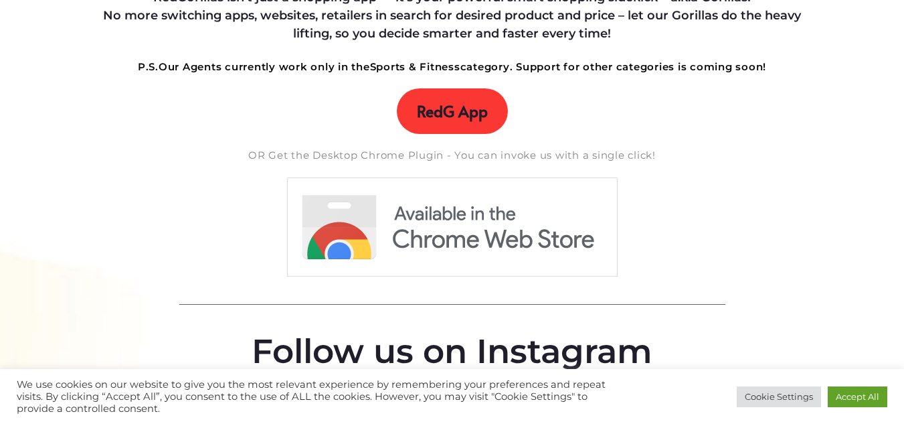  I want to click on span: RedG App, so click(452, 111).